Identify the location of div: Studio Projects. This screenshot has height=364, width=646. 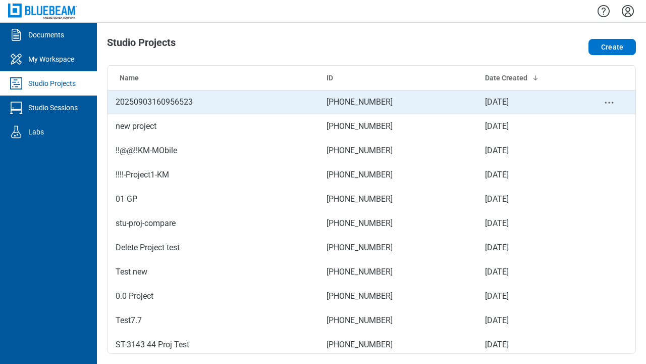
(52, 83).